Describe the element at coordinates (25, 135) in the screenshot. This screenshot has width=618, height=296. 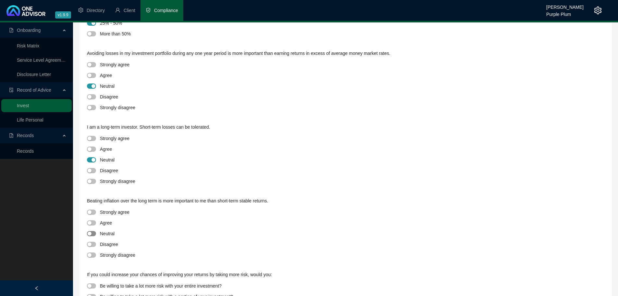
I see `span: Records` at that location.